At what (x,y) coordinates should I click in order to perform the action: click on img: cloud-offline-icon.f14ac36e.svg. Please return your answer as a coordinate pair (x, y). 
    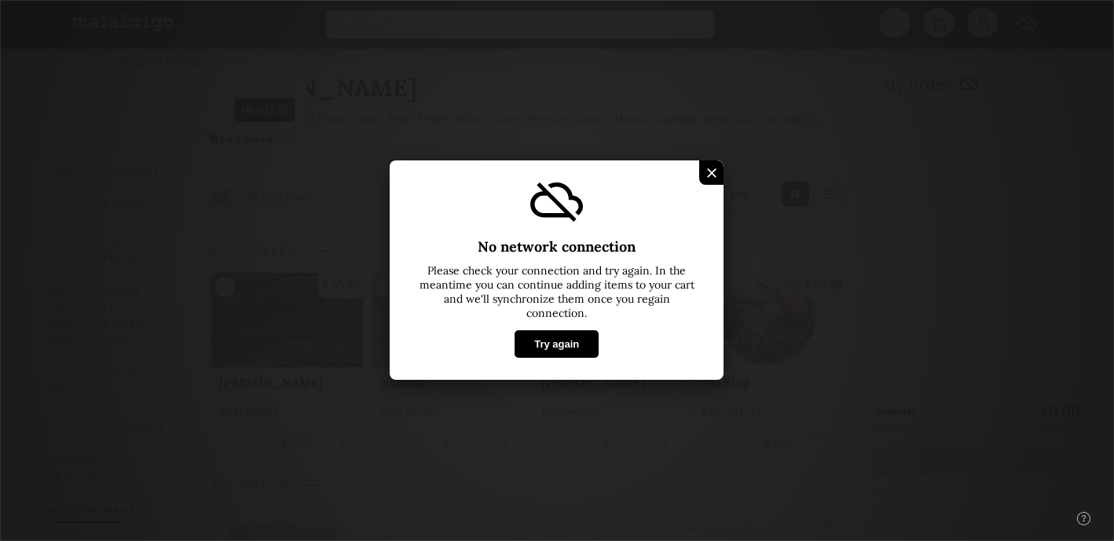
    Looking at the image, I should click on (556, 202).